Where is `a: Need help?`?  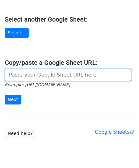 a: Need help? is located at coordinates (20, 133).